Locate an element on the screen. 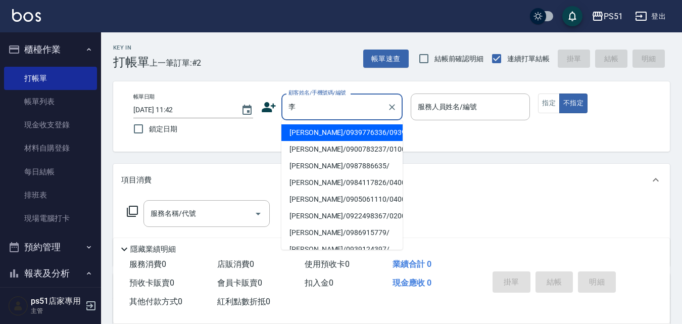 The image size is (682, 324). a: 材料自購登錄 is located at coordinates (51, 148).